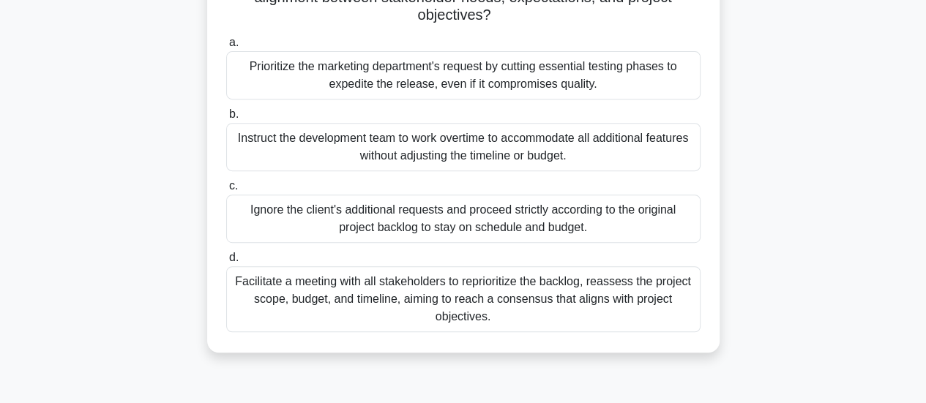  What do you see at coordinates (234, 42) in the screenshot?
I see `span: a.` at bounding box center [234, 42].